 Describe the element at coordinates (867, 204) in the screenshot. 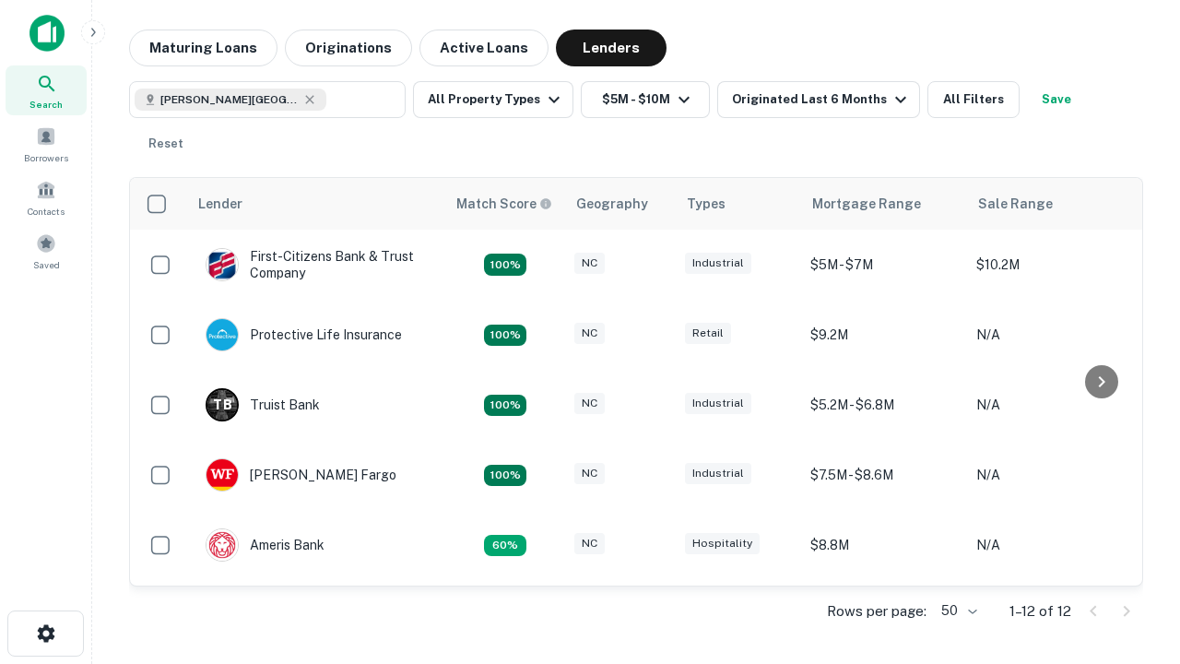

I see `div: Mortgage Range` at that location.